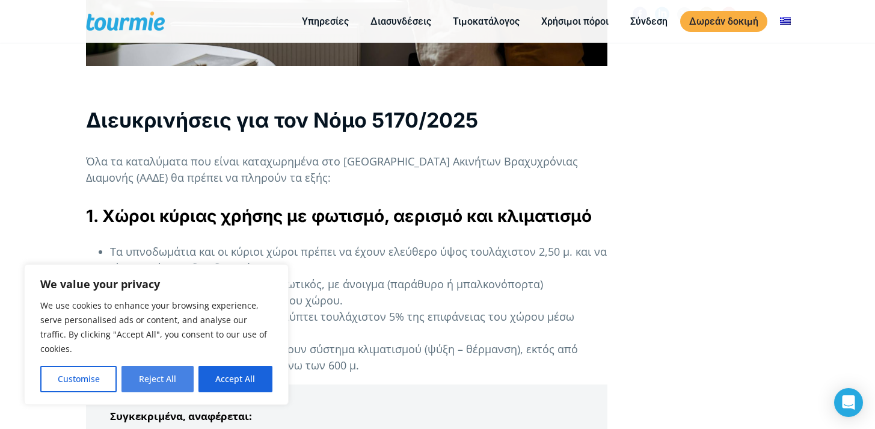 The width and height of the screenshot is (875, 429). Describe the element at coordinates (723, 21) in the screenshot. I see `a: Δωρεάν δοκιμή` at that location.